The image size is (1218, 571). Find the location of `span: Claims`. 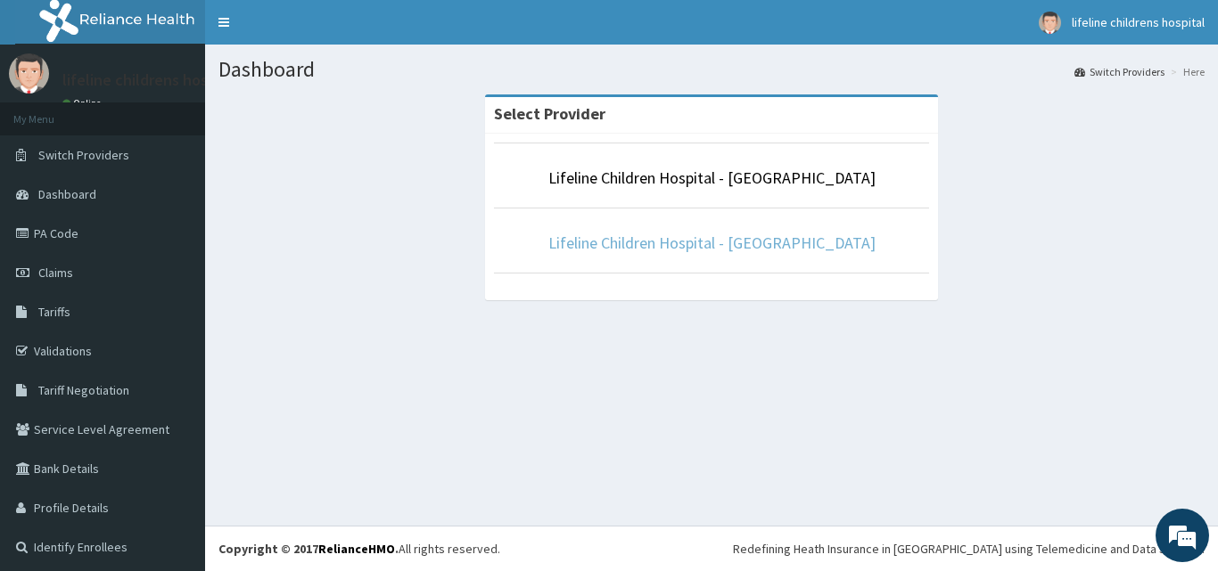

span: Claims is located at coordinates (55, 273).